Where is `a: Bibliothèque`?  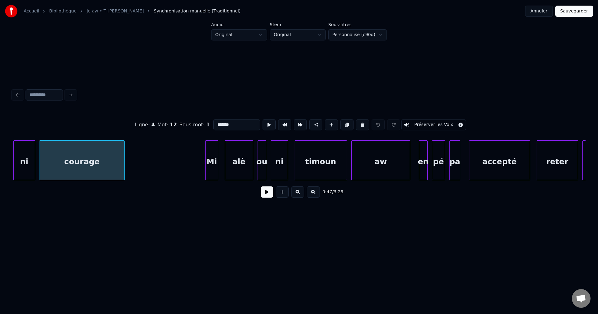
a: Bibliothèque is located at coordinates (63, 11).